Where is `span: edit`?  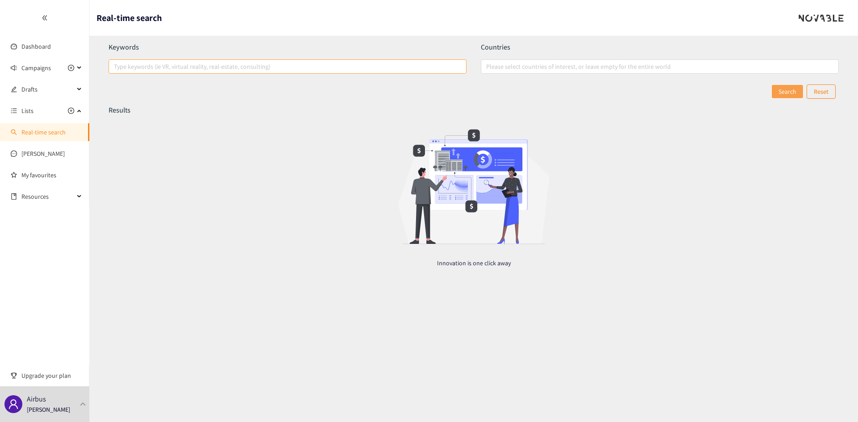
span: edit is located at coordinates (14, 89).